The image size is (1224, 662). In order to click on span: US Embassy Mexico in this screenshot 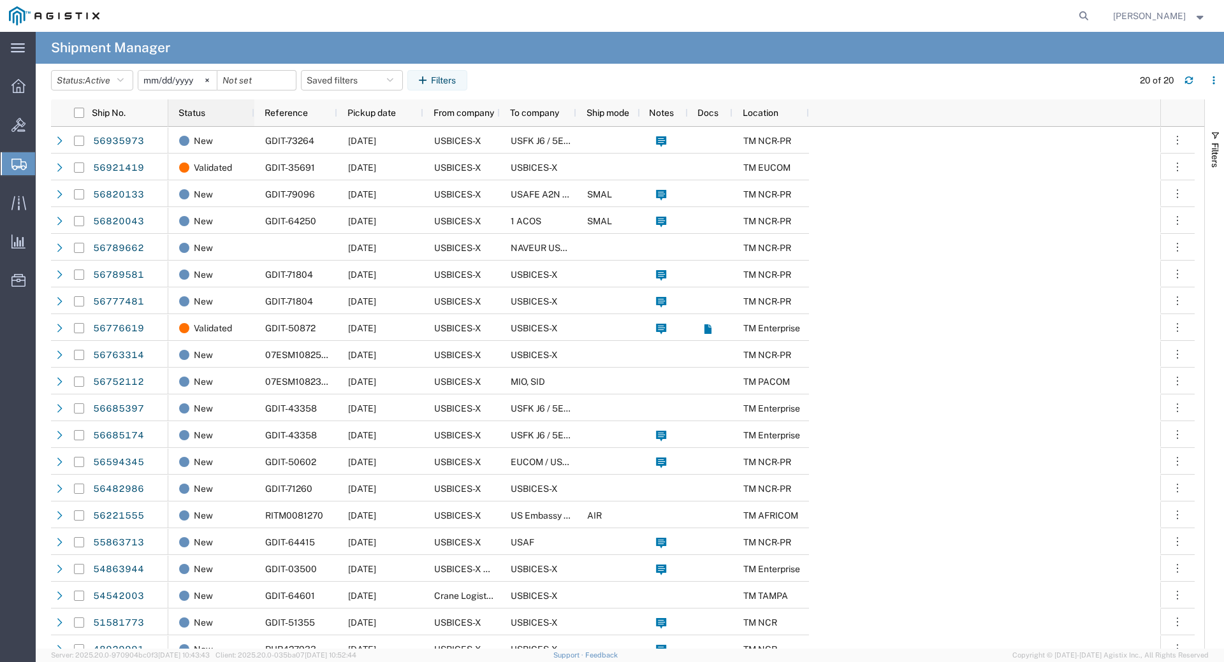, I will do `click(582, 516)`.